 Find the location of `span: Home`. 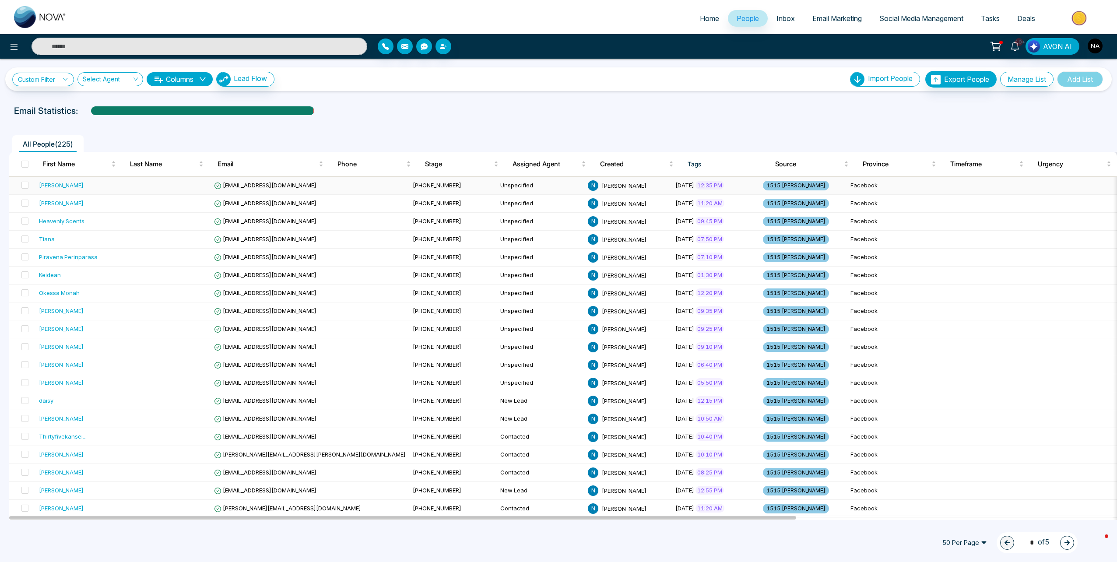

span: Home is located at coordinates (710, 18).